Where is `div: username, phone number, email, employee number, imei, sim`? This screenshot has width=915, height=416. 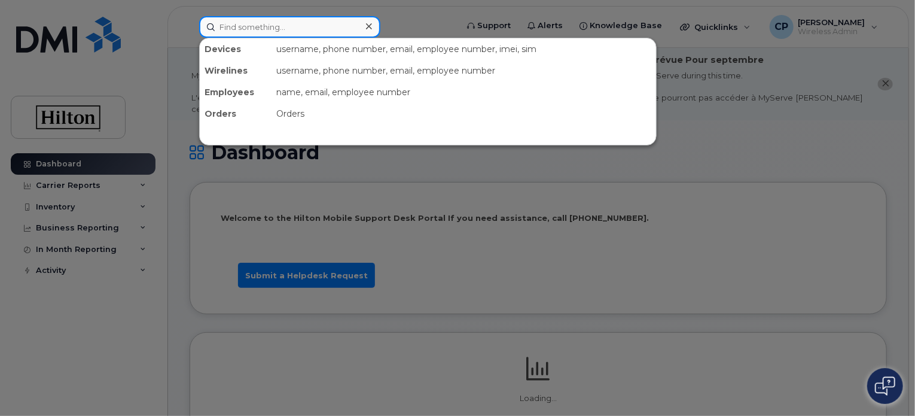 div: username, phone number, email, employee number, imei, sim is located at coordinates (464, 49).